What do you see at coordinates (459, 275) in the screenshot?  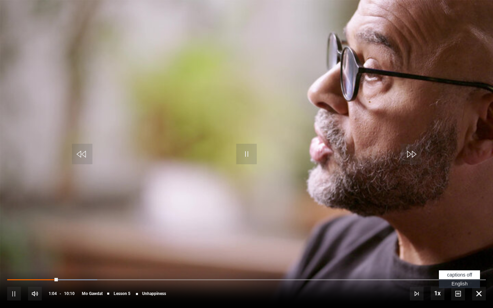 I see `span: captions off` at bounding box center [459, 275].